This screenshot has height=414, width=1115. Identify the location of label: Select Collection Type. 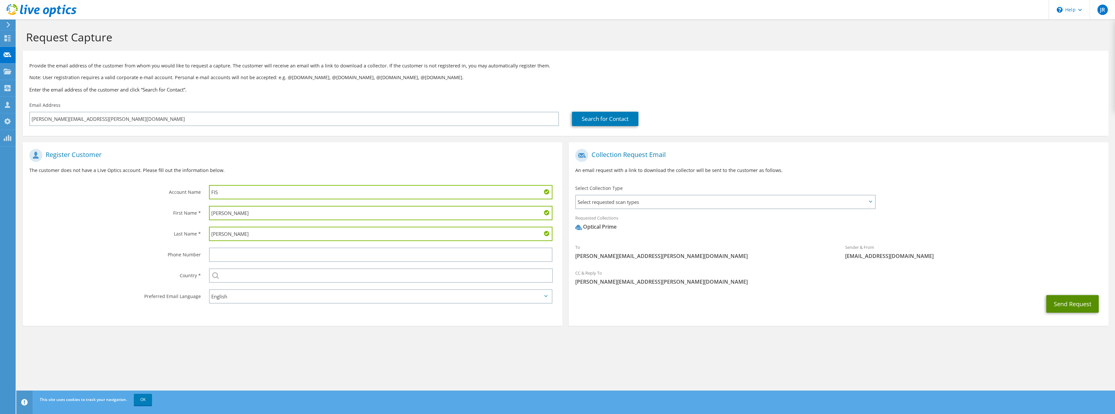
(599, 188).